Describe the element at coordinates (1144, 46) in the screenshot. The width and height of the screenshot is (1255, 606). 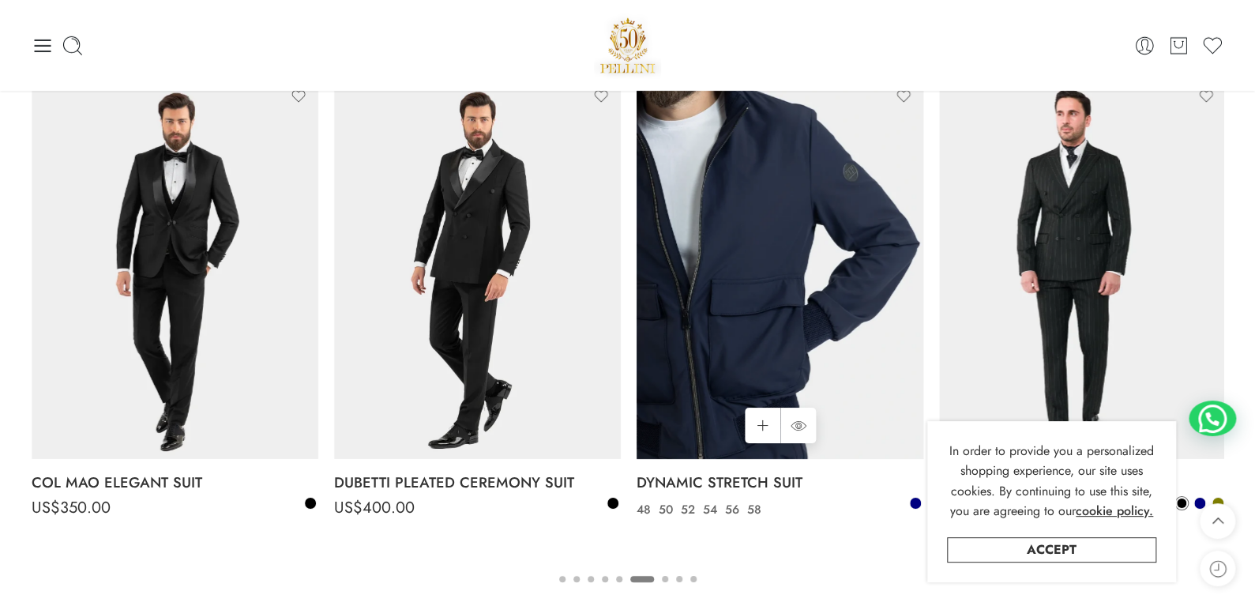
I see `a: Login / Register` at that location.